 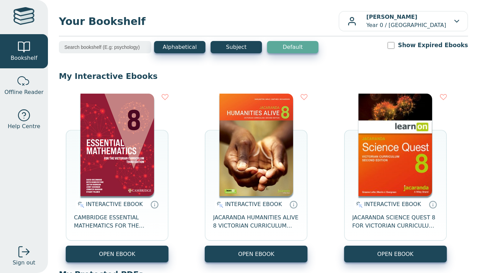 I want to click on p: My Interactive Ebooks, so click(x=263, y=76).